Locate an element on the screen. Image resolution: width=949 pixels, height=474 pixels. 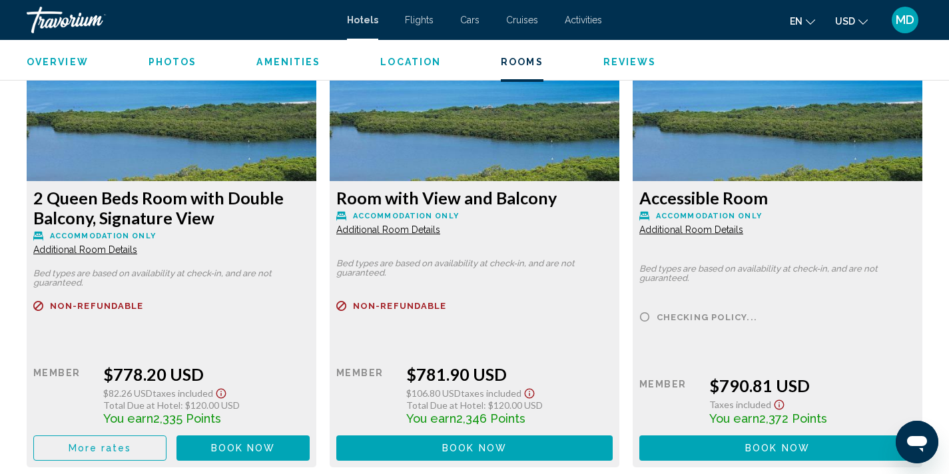
div: $781.90 USD is located at coordinates (510, 374).